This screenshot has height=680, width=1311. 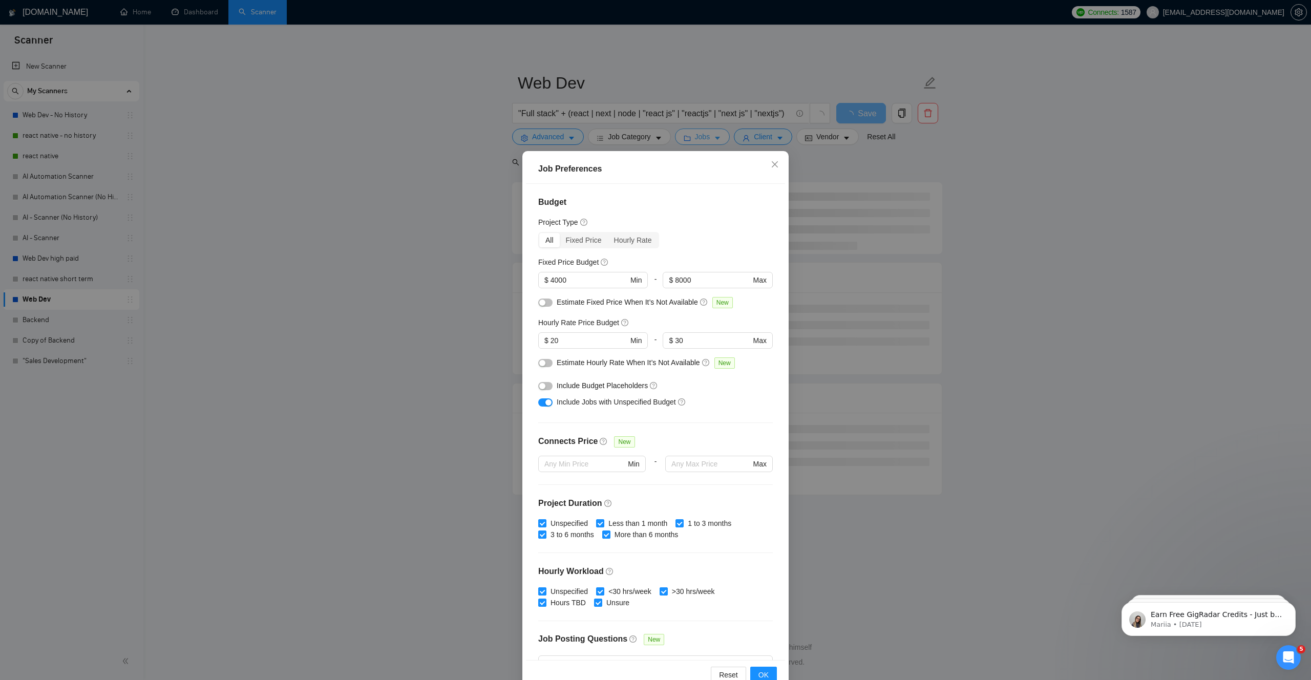 I want to click on span: Include Jobs with Unspecified Budget, so click(x=616, y=402).